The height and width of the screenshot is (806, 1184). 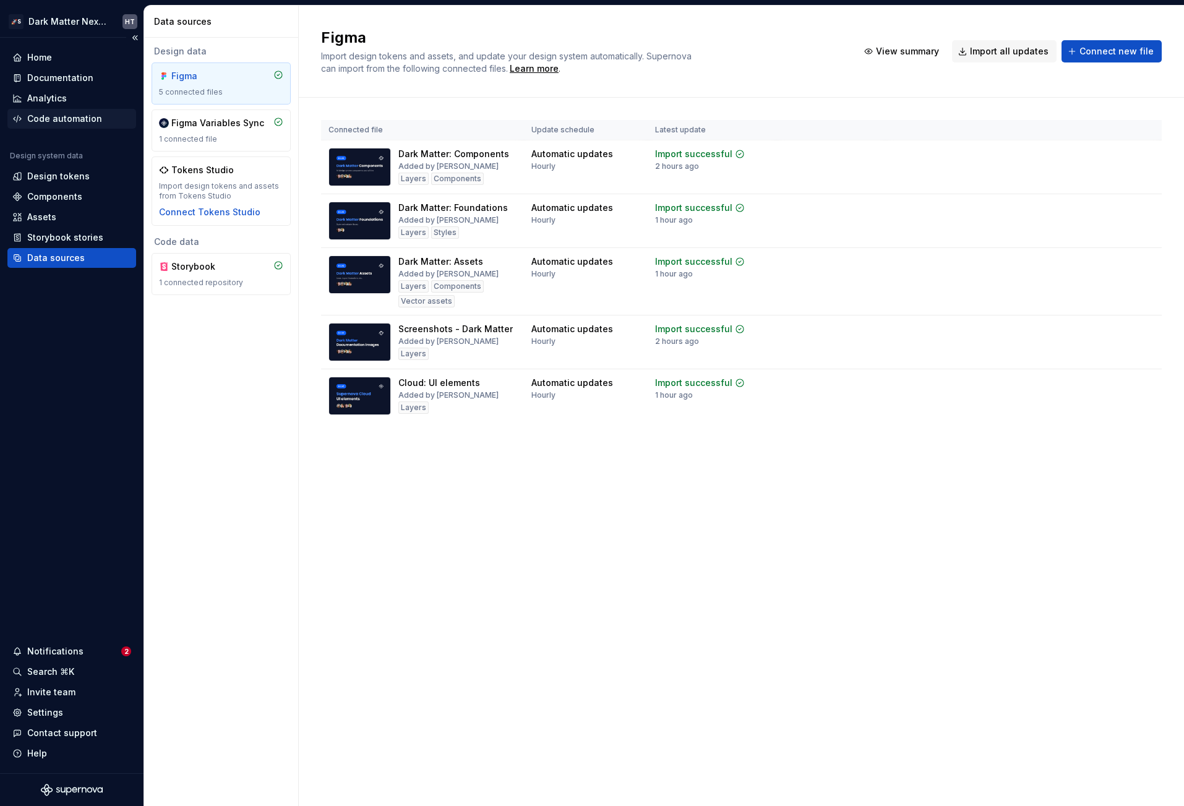 I want to click on svg: Supernova Logo, so click(x=72, y=790).